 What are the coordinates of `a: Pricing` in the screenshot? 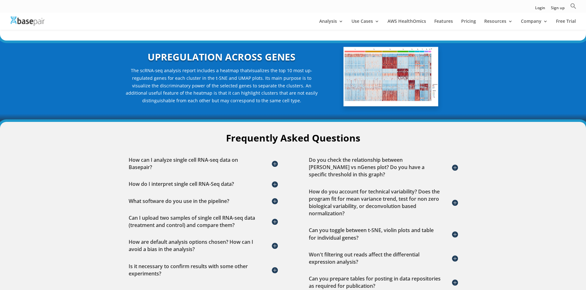 It's located at (469, 24).